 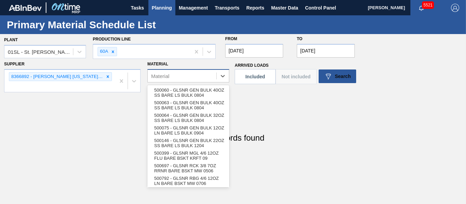 I want to click on span: Management, so click(x=193, y=8).